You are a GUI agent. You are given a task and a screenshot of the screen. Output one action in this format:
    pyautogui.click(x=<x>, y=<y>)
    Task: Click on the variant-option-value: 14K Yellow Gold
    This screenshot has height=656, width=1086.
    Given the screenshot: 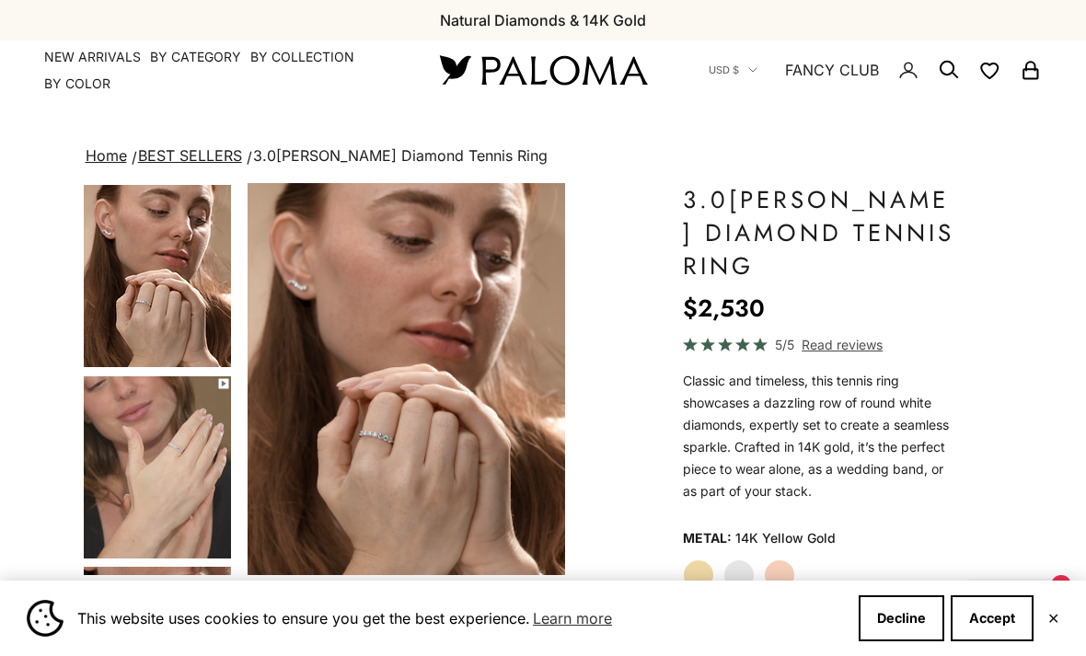 What is the action you would take?
    pyautogui.click(x=785, y=539)
    